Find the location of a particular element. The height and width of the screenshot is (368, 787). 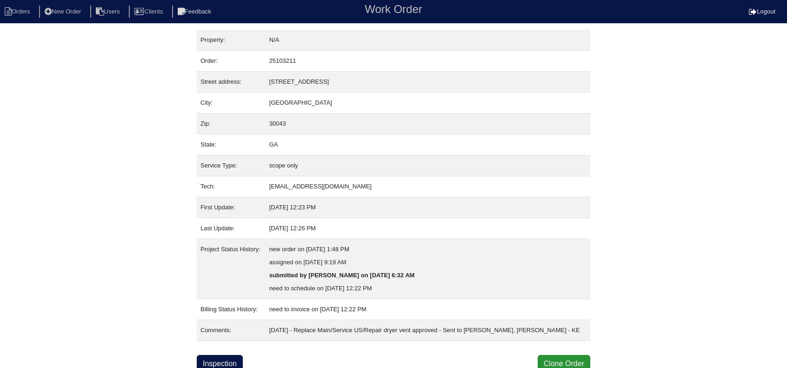

td: 30043 is located at coordinates (428, 124).